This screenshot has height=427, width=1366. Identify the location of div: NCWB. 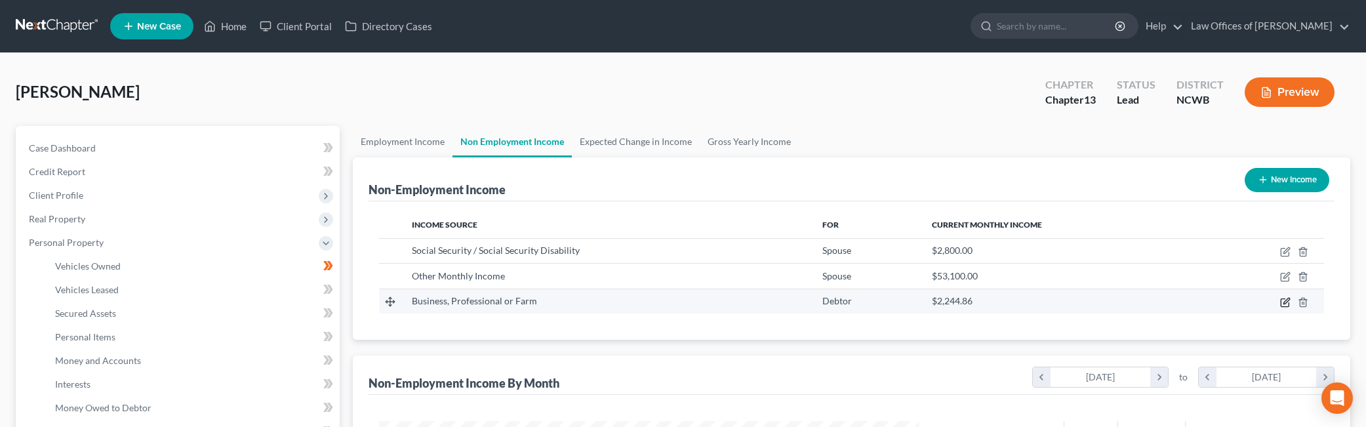
(1200, 100).